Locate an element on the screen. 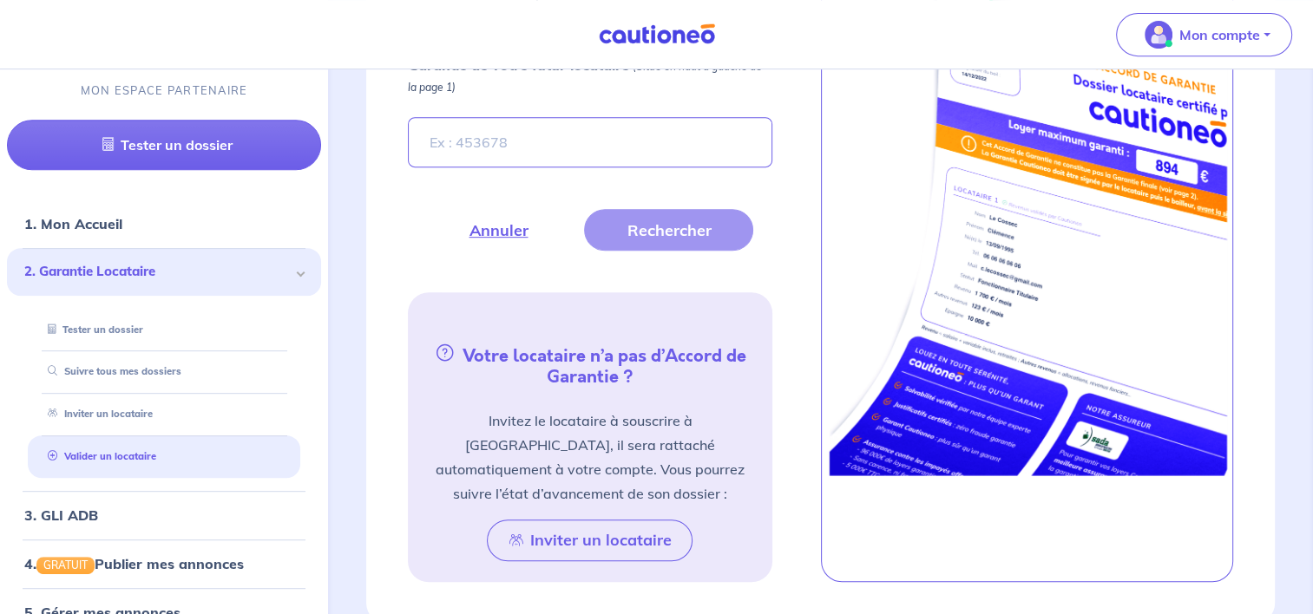  button: Annuler is located at coordinates (498, 230).